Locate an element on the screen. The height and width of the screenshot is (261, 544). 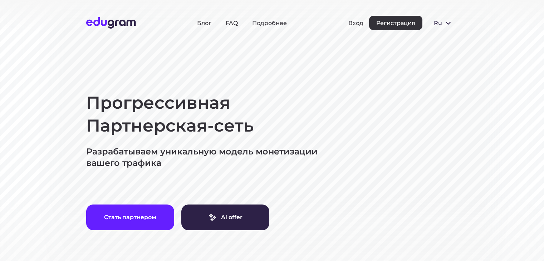
button: ru is located at coordinates (443, 23).